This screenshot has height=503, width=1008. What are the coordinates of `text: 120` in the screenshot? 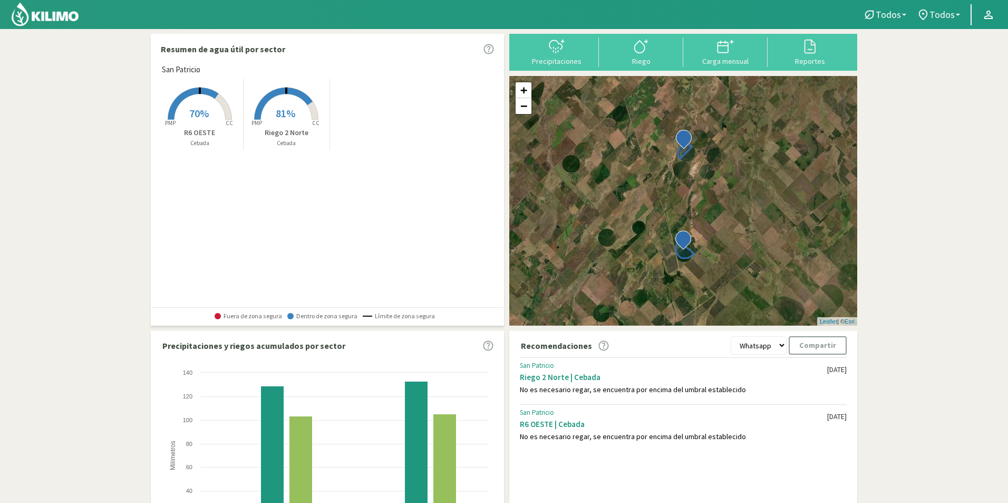 It's located at (188, 396).